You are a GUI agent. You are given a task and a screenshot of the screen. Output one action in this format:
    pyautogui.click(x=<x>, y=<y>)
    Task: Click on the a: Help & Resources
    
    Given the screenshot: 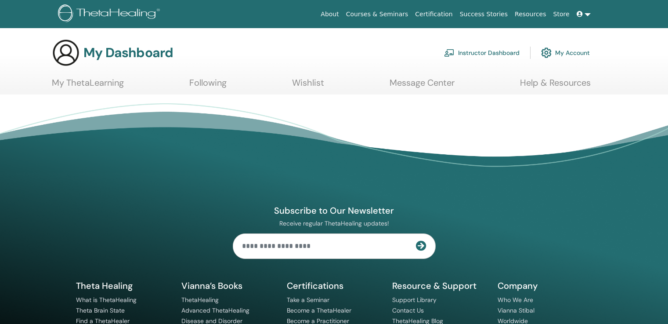 What is the action you would take?
    pyautogui.click(x=556, y=86)
    